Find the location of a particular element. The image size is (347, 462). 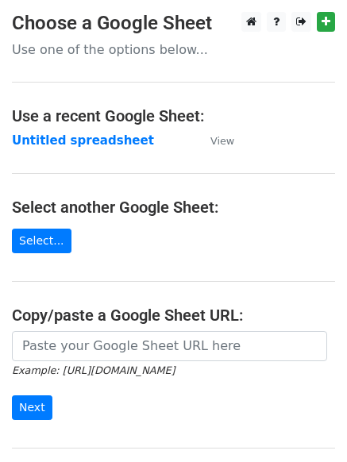

h4: Use a recent Google Sheet: is located at coordinates (173, 116).